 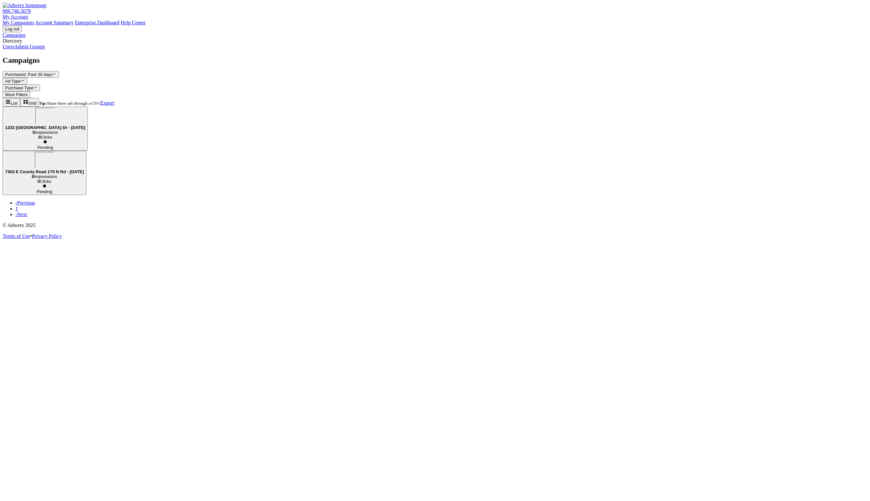 I want to click on input: Log out, so click(x=12, y=29).